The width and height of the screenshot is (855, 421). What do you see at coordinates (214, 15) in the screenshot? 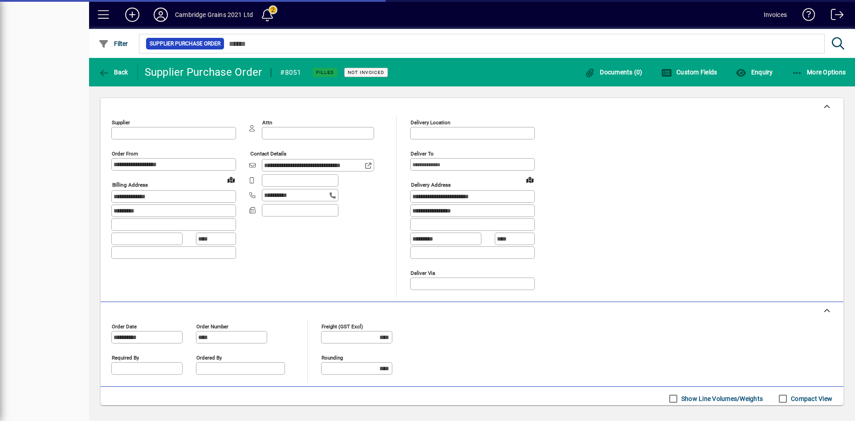
I see `div: Cambridge Grains 2021 Ltd` at bounding box center [214, 15].